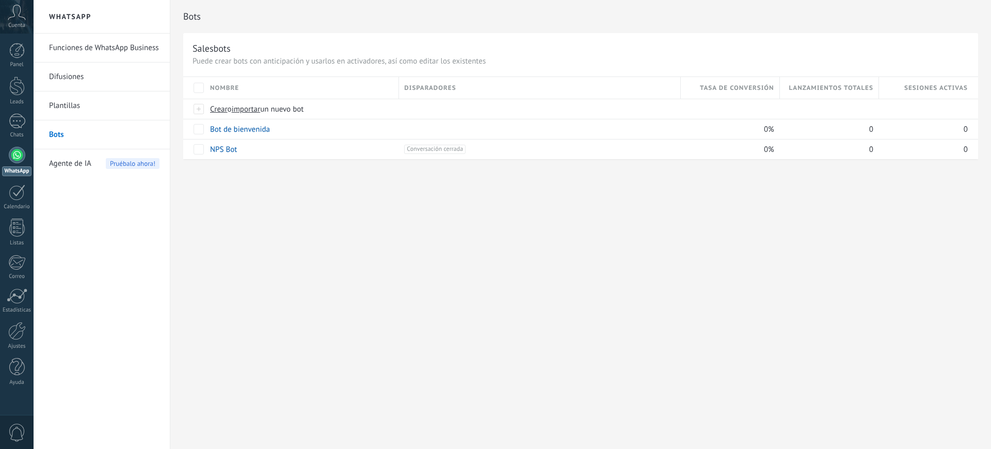  I want to click on li: Plantillas, so click(102, 106).